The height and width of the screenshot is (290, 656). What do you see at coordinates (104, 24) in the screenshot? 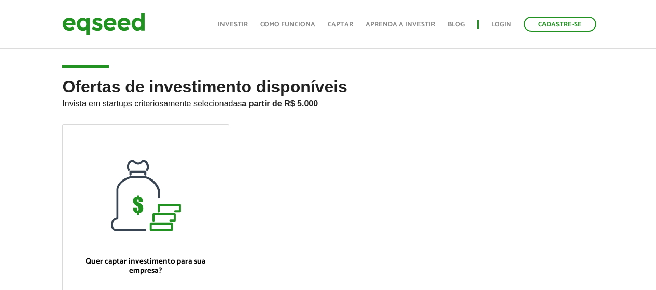
I see `img: EqSeed` at bounding box center [104, 24].